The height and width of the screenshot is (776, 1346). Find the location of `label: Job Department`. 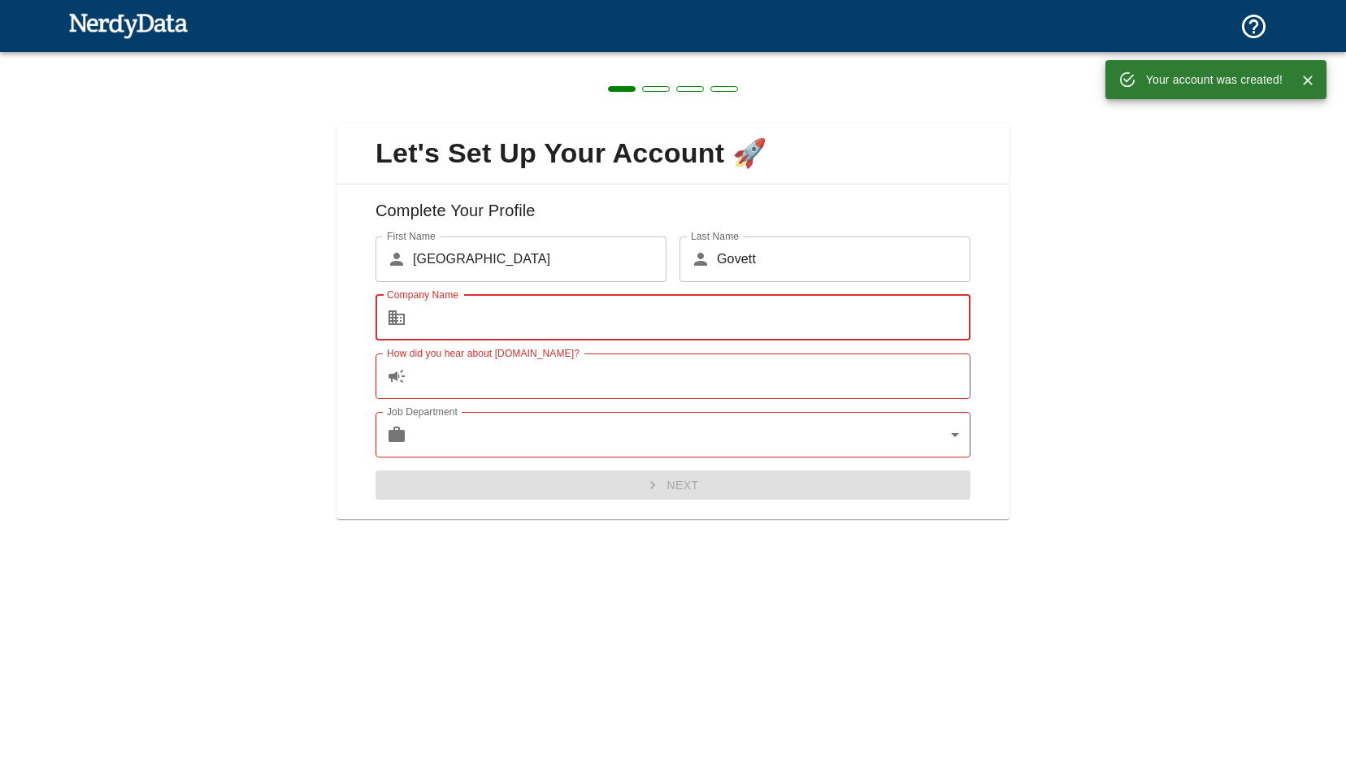

label: Job Department is located at coordinates (422, 411).